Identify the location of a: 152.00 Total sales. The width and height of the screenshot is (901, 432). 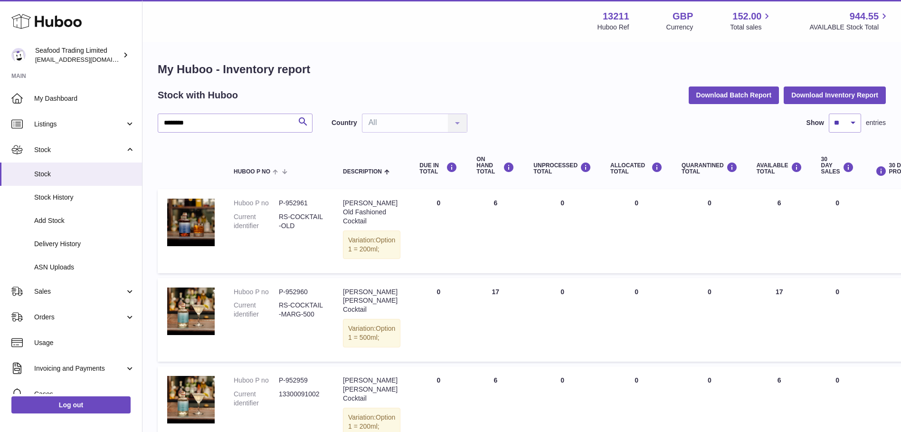
(751, 21).